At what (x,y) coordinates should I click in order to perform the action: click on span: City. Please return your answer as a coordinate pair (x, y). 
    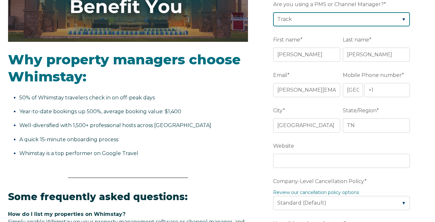
    Looking at the image, I should click on (278, 111).